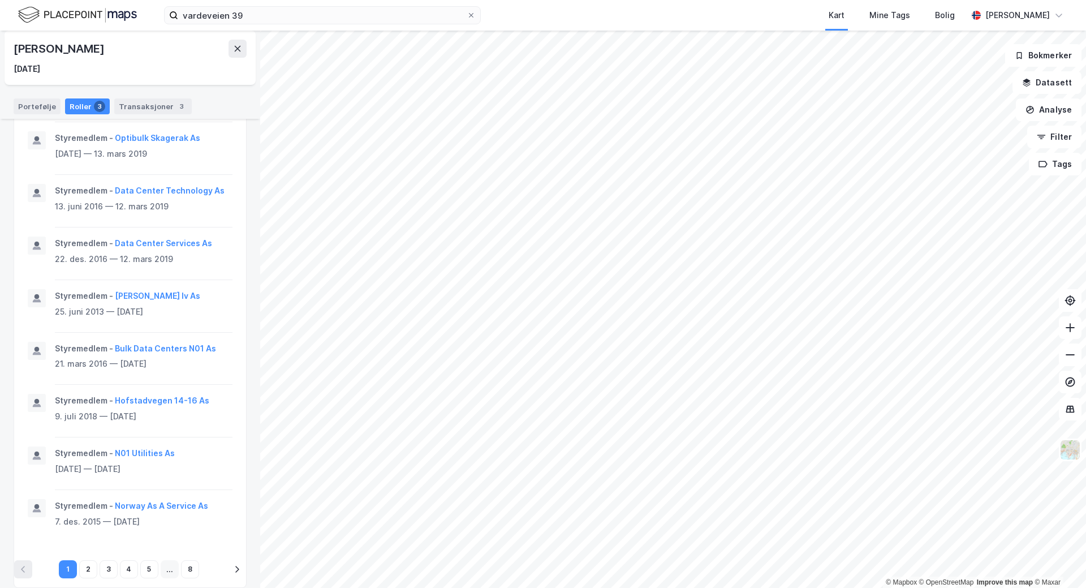 The image size is (1086, 588). Describe the element at coordinates (109, 569) in the screenshot. I see `button: 3` at that location.